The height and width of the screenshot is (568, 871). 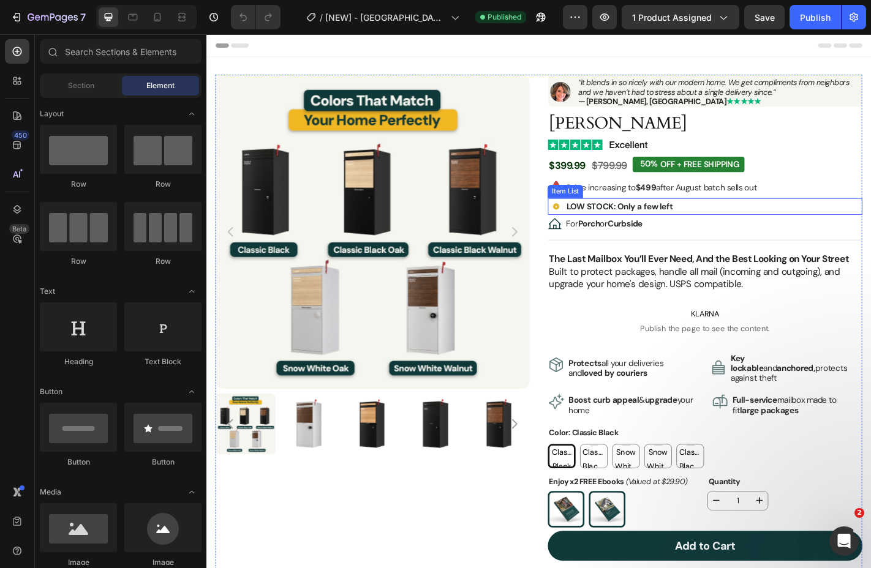 I want to click on strong: The Last Mailbox You’ll Ever Need, And the Best Looking on Your Street, so click(x=544, y=248).